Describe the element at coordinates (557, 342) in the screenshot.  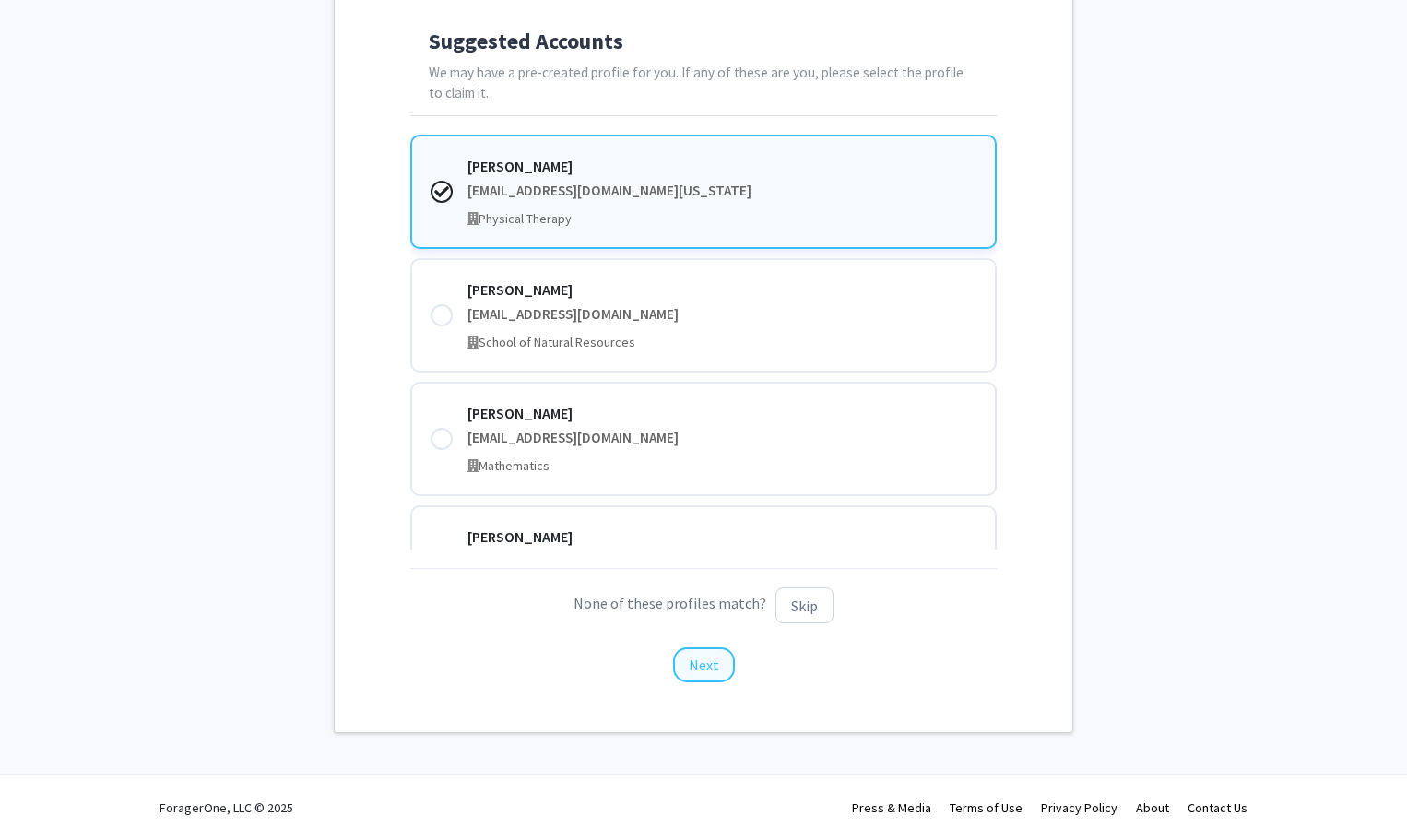
I see `span: School of Natural Resources` at that location.